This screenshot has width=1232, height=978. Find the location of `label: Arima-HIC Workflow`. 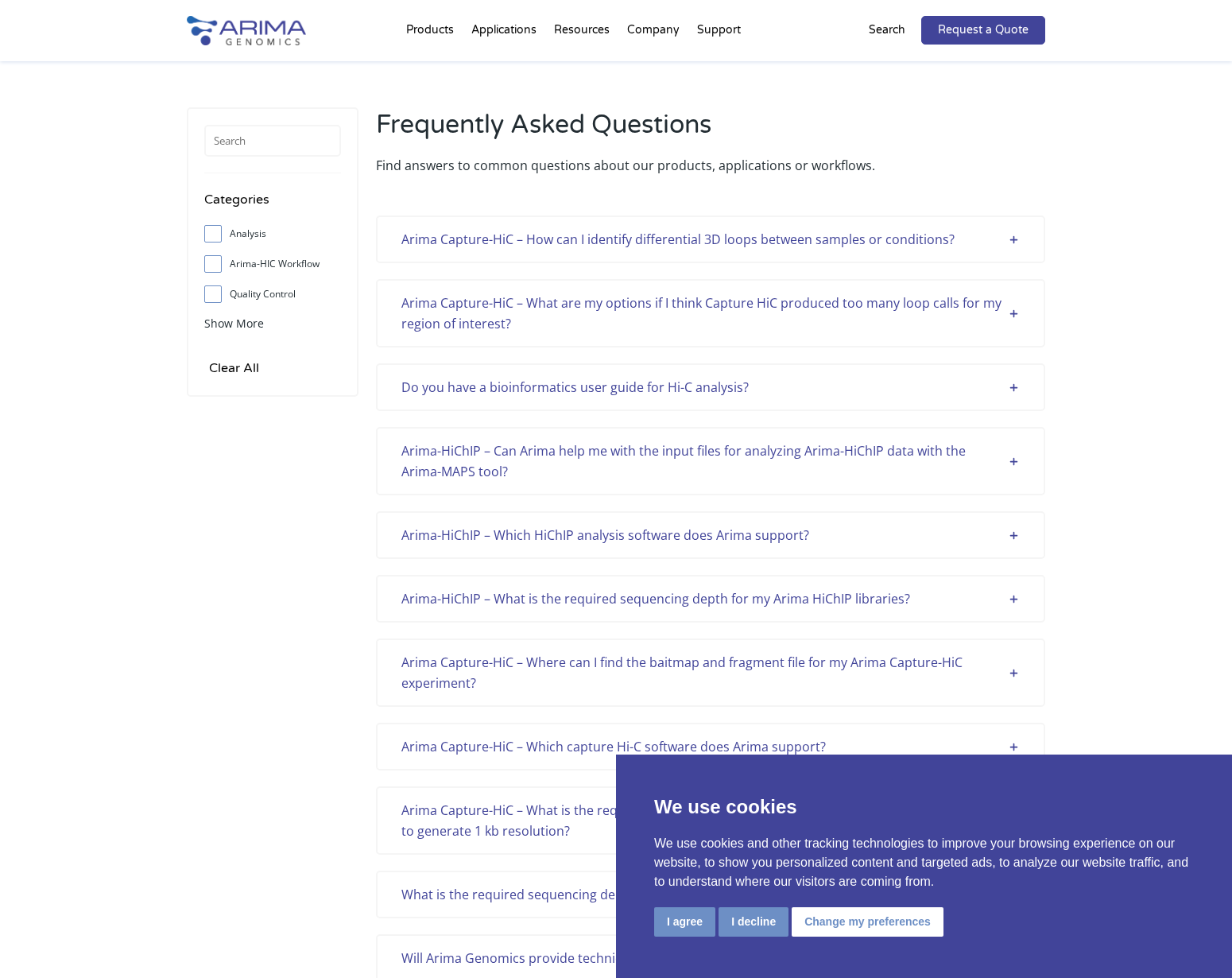

label: Arima-HIC Workflow is located at coordinates (272, 264).